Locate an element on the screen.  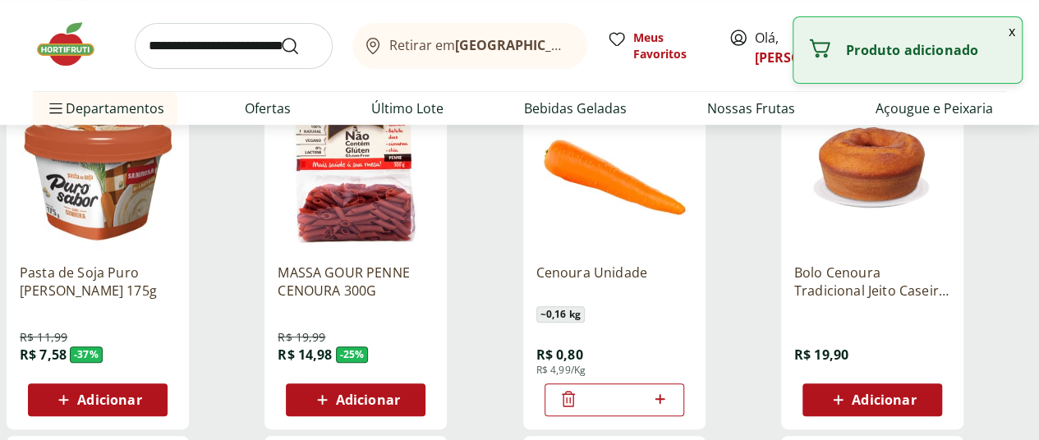
img: Pasta de Soja Puro Sabor Cenoura 175g is located at coordinates (98, 172).